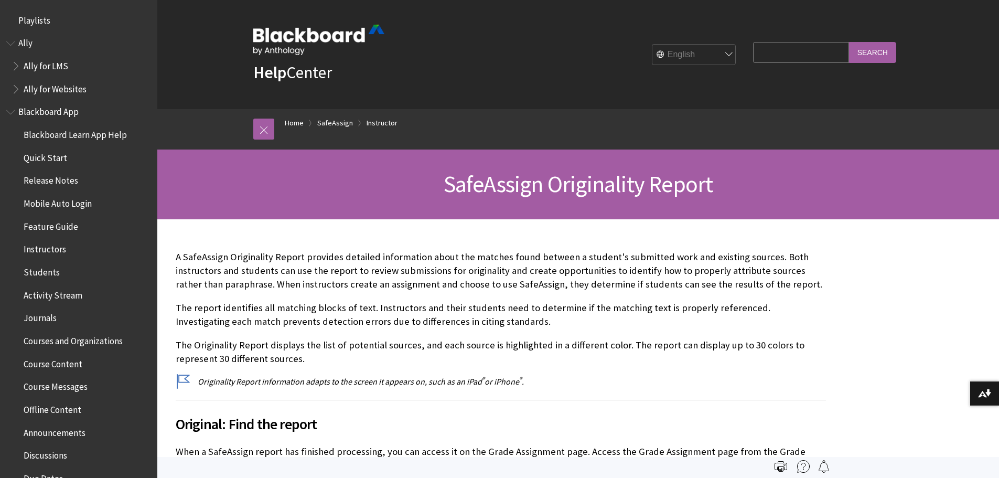 The width and height of the screenshot is (999, 478). Describe the element at coordinates (694, 55) in the screenshot. I see `select: Site Language Selector` at that location.